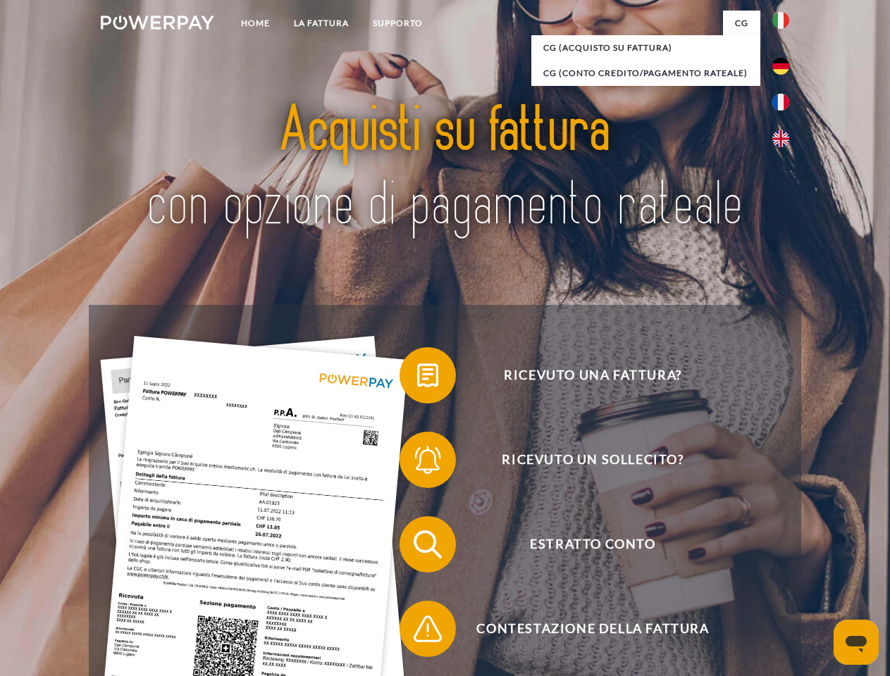 Image resolution: width=890 pixels, height=676 pixels. I want to click on button: Ricevuto una fattura?, so click(582, 375).